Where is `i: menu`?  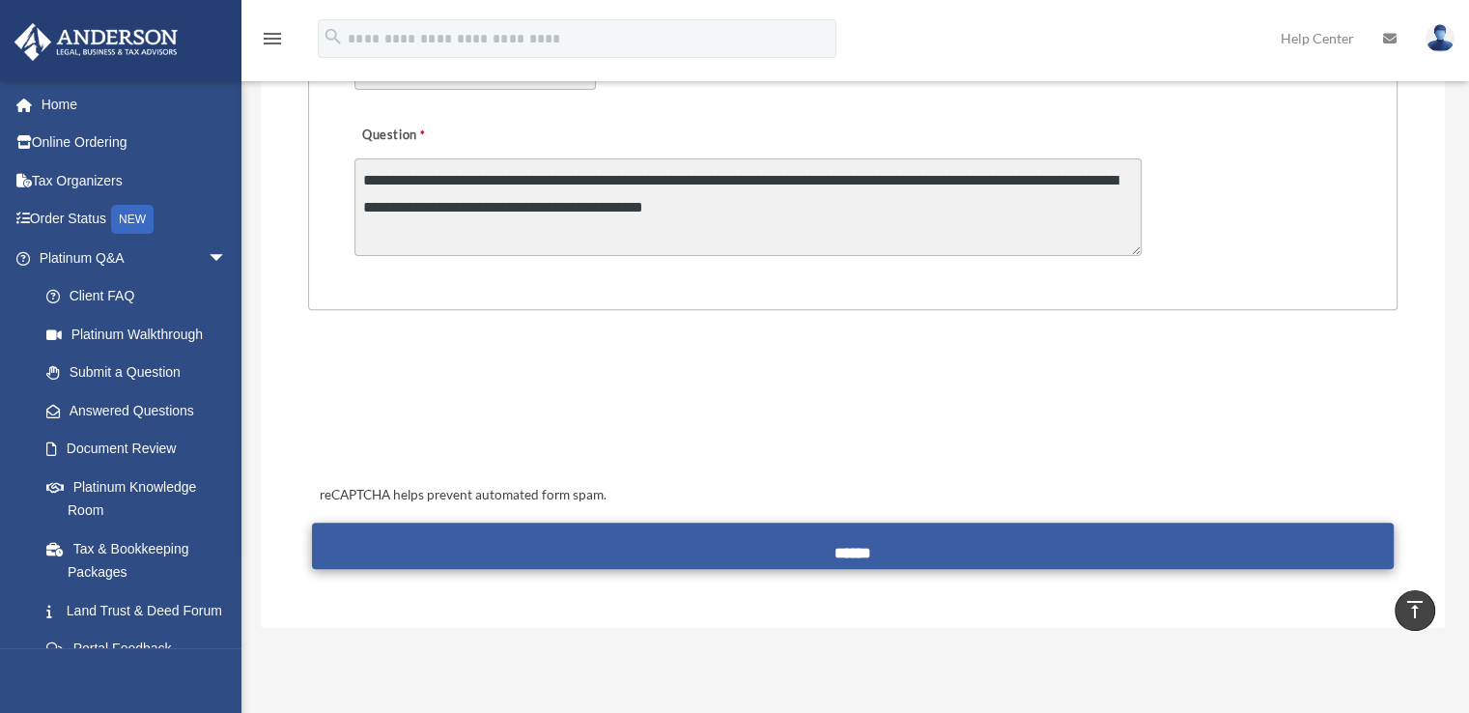
i: menu is located at coordinates (272, 39).